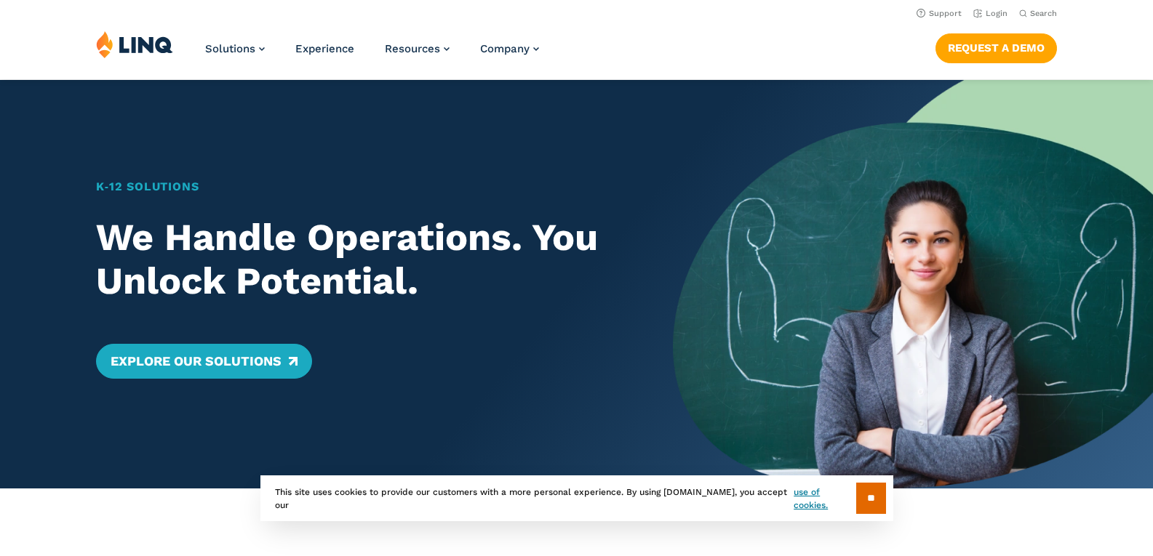 The height and width of the screenshot is (556, 1153). What do you see at coordinates (1038, 13) in the screenshot?
I see `button: Open Search Bar` at bounding box center [1038, 13].